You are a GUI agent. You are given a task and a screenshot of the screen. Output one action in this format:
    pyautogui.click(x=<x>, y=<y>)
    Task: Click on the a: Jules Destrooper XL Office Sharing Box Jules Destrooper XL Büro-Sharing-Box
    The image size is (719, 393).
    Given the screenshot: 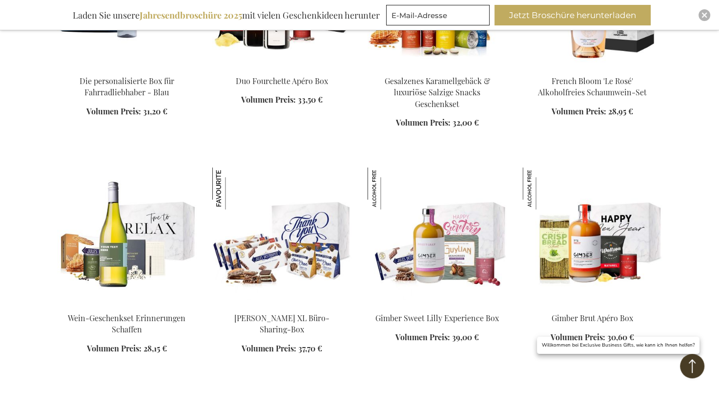 What is the action you would take?
    pyautogui.click(x=282, y=304)
    